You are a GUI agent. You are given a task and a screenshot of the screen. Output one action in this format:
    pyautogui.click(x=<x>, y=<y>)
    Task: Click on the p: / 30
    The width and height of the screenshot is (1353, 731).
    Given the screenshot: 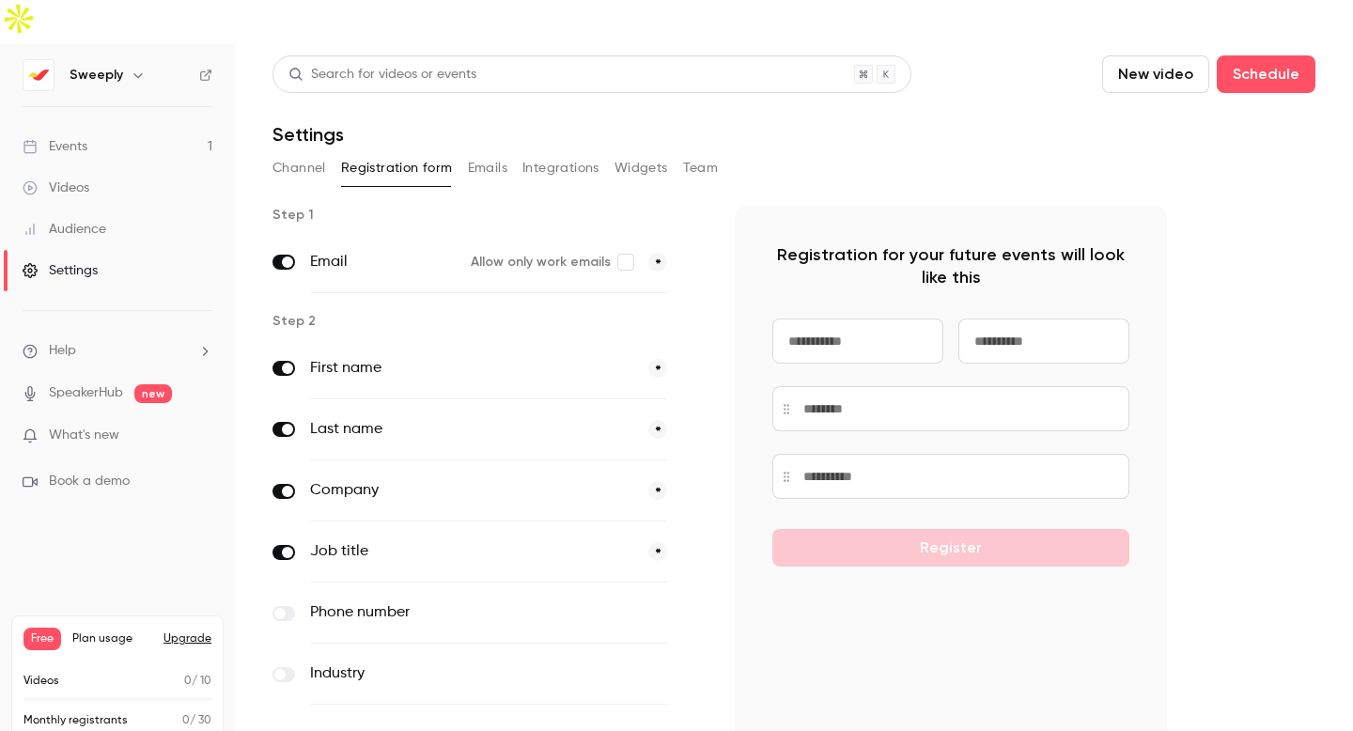 What is the action you would take?
    pyautogui.click(x=196, y=721)
    